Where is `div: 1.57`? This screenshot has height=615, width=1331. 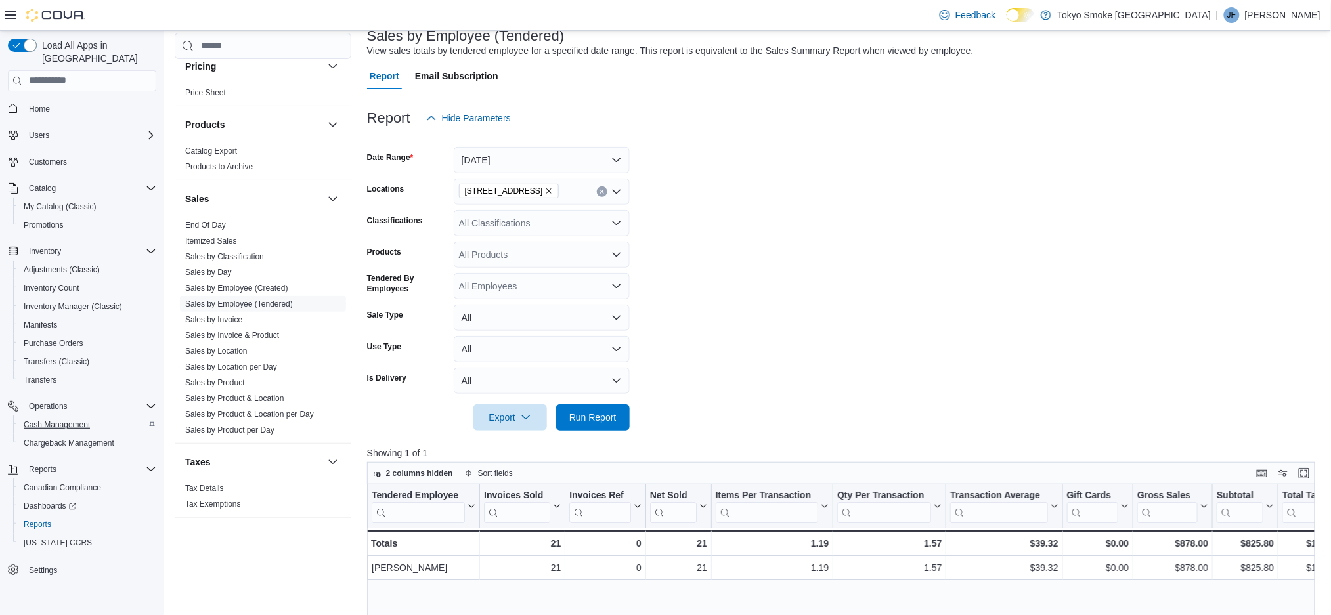
div: 1.57 is located at coordinates (889, 568).